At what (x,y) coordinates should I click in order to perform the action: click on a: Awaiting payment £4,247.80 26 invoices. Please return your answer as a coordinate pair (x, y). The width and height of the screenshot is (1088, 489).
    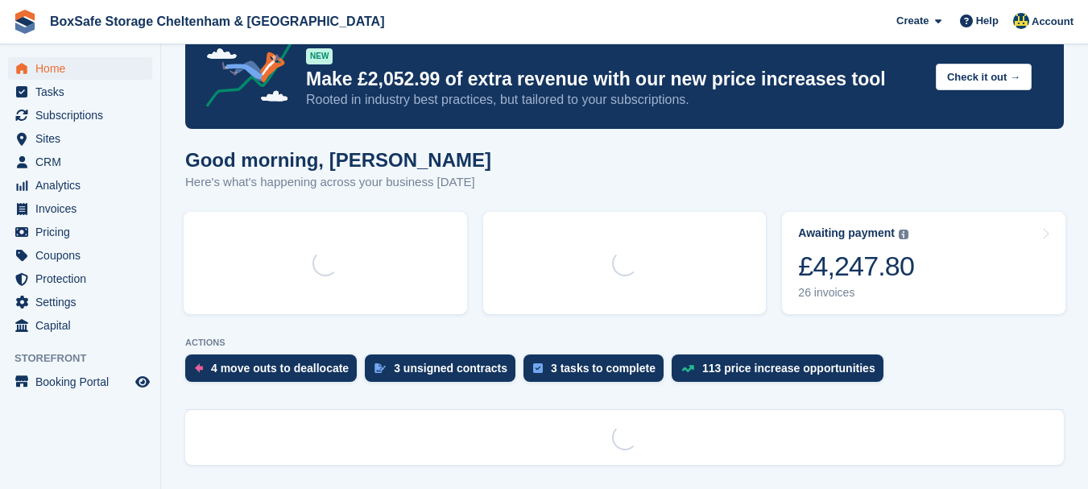
    Looking at the image, I should click on (924, 263).